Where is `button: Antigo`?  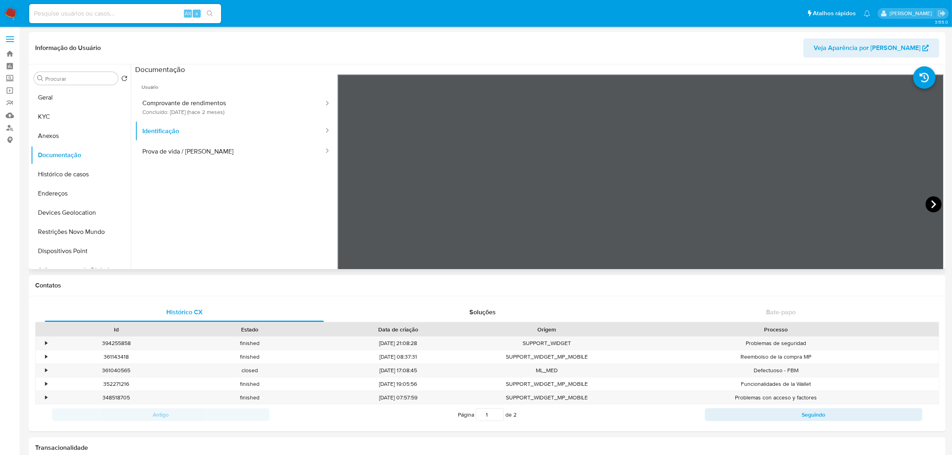
button: Antigo is located at coordinates (161, 415).